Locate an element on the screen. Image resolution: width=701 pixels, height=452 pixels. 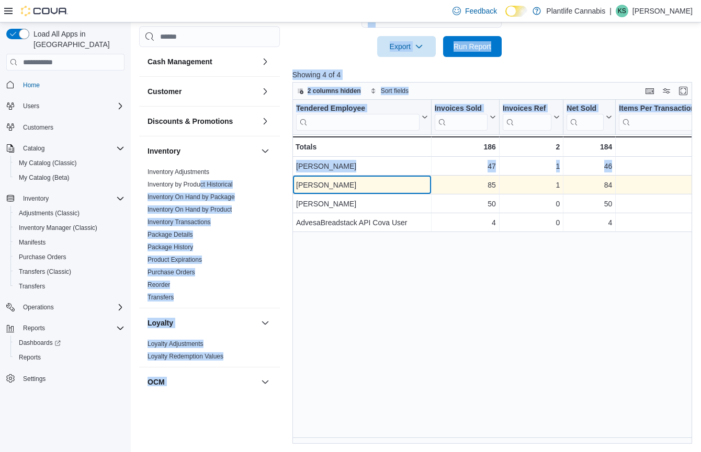
span: Inventory Manager (Classic) is located at coordinates (58, 228).